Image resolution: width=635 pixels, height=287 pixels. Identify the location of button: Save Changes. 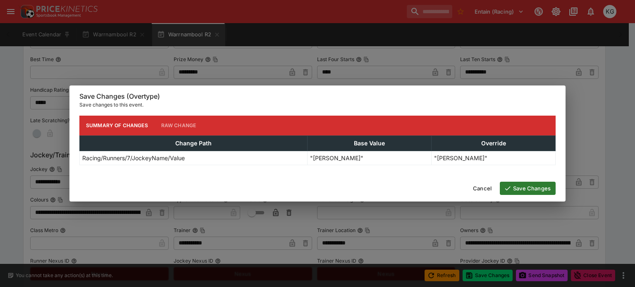
(527, 188).